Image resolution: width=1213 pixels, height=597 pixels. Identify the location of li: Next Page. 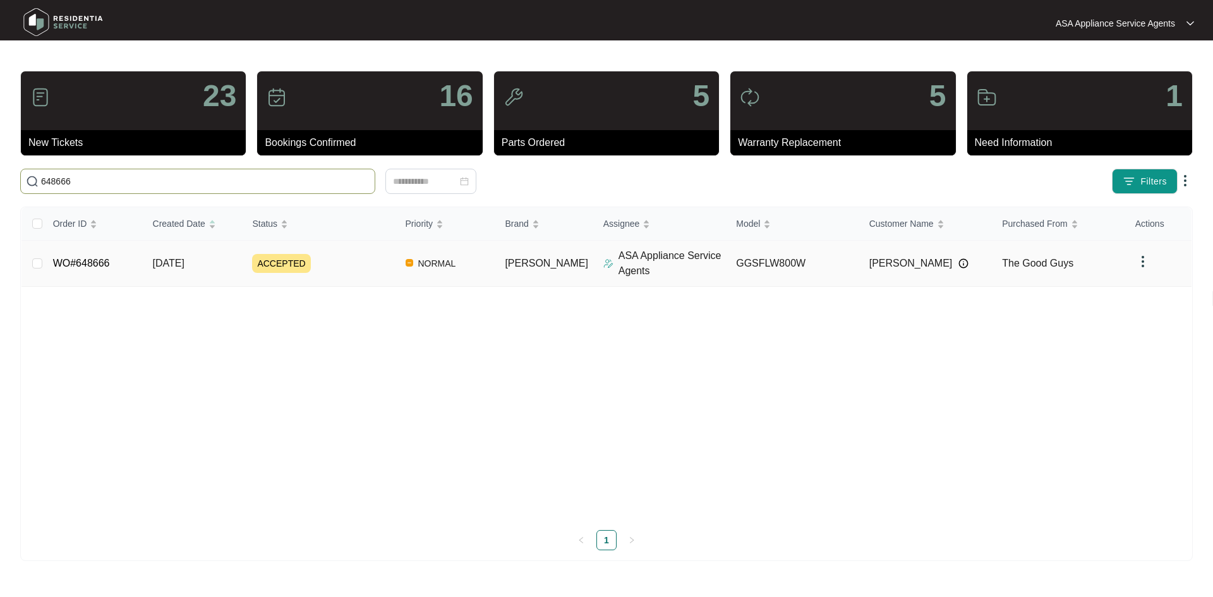
(632, 540).